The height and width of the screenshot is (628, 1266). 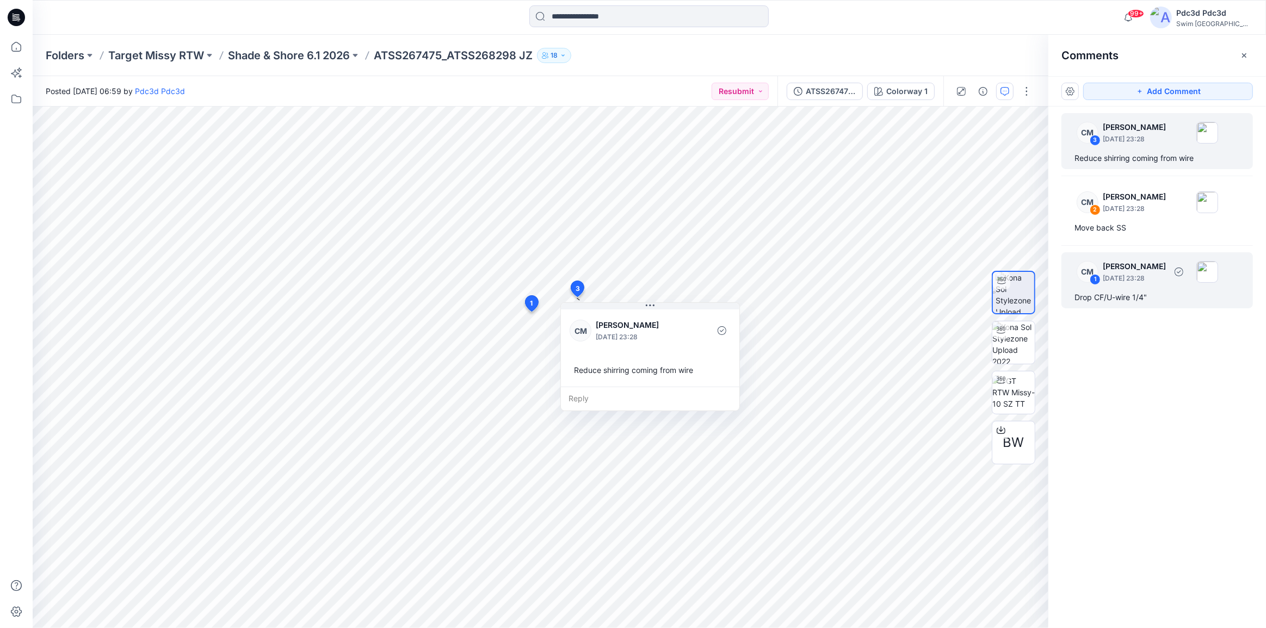 I want to click on span: 1, so click(x=532, y=304).